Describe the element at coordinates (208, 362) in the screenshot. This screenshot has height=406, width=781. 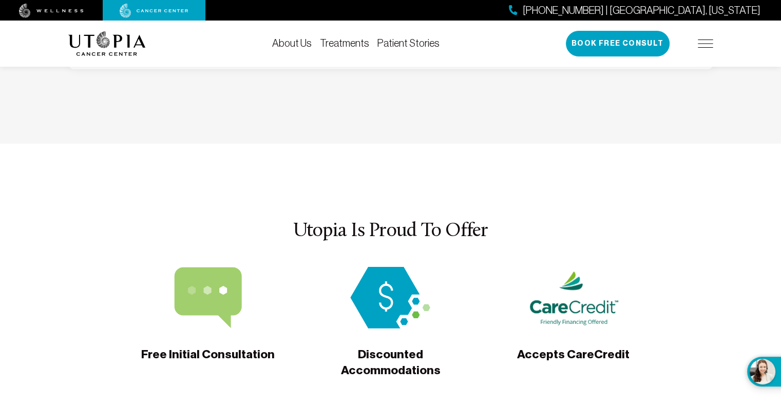
I see `span: Free Initial Consultation` at that location.